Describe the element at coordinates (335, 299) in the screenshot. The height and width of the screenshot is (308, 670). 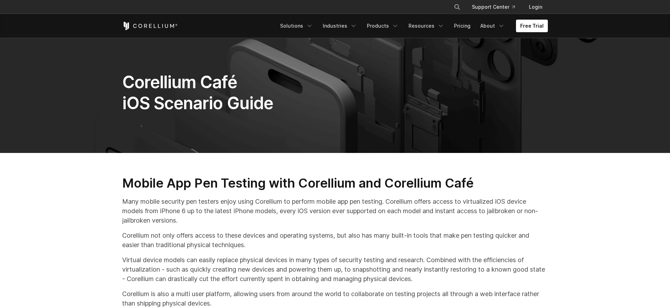
I see `p: Corellium is also a multi user platform, allowing users from around the world to collaborate on t...` at that location.